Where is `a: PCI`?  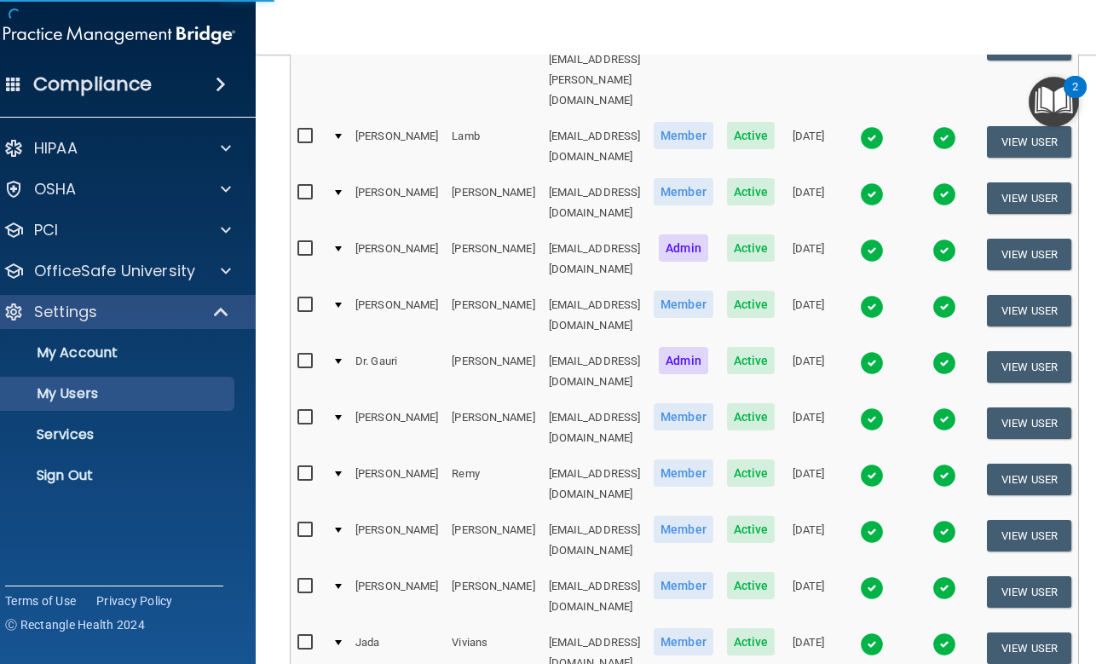
a: PCI is located at coordinates (117, 230).